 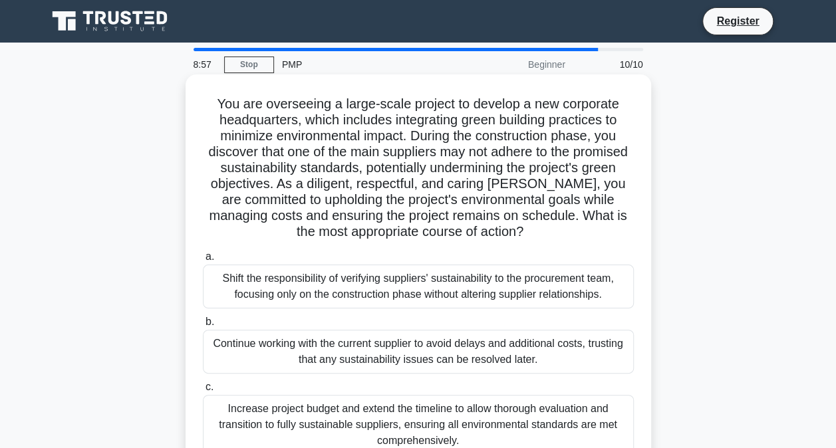 I want to click on div: 8:57, so click(x=205, y=65).